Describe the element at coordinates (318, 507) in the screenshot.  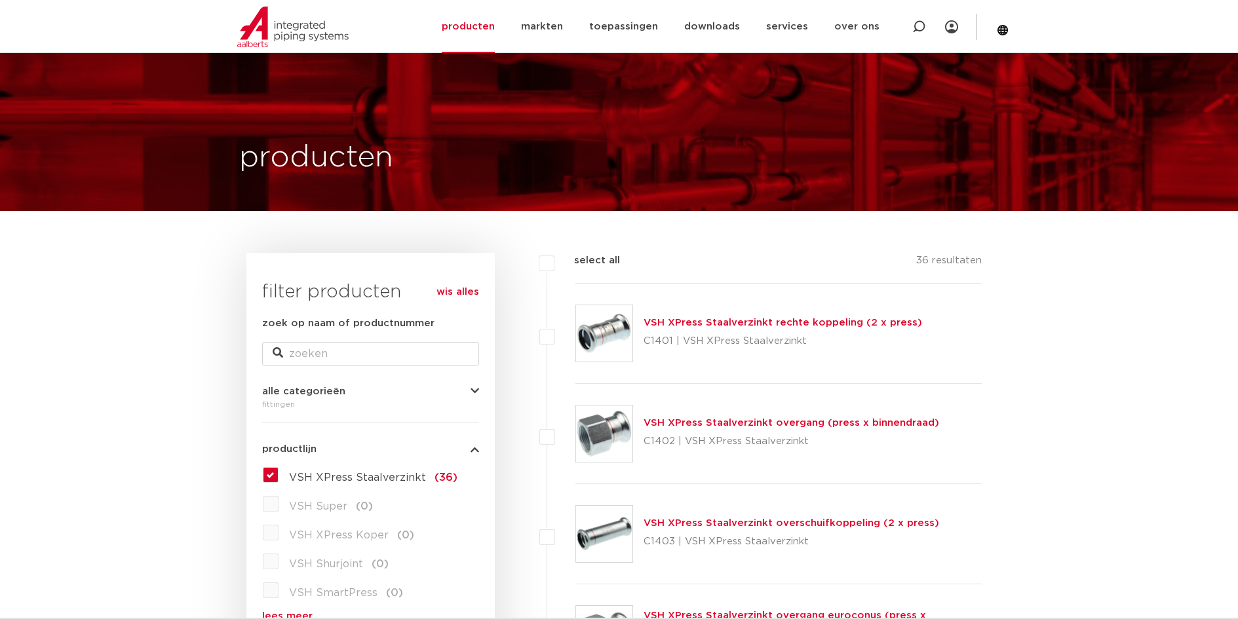
I see `span: VSH Super` at that location.